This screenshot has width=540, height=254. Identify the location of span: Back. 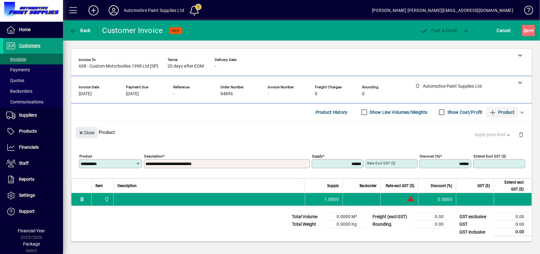
(80, 31).